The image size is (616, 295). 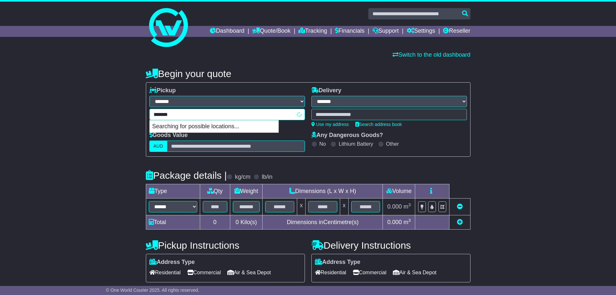 I want to click on a: Add new item, so click(x=460, y=222).